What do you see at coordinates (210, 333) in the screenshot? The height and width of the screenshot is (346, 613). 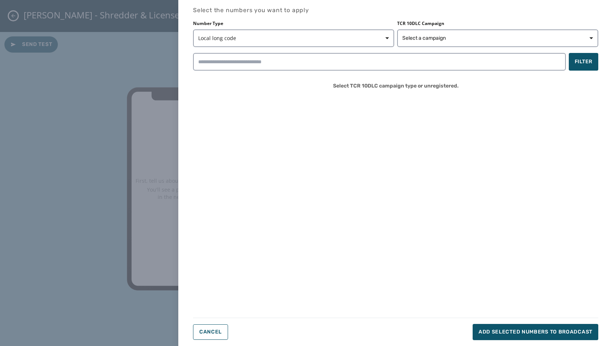 I see `span: Cancel` at bounding box center [210, 333].